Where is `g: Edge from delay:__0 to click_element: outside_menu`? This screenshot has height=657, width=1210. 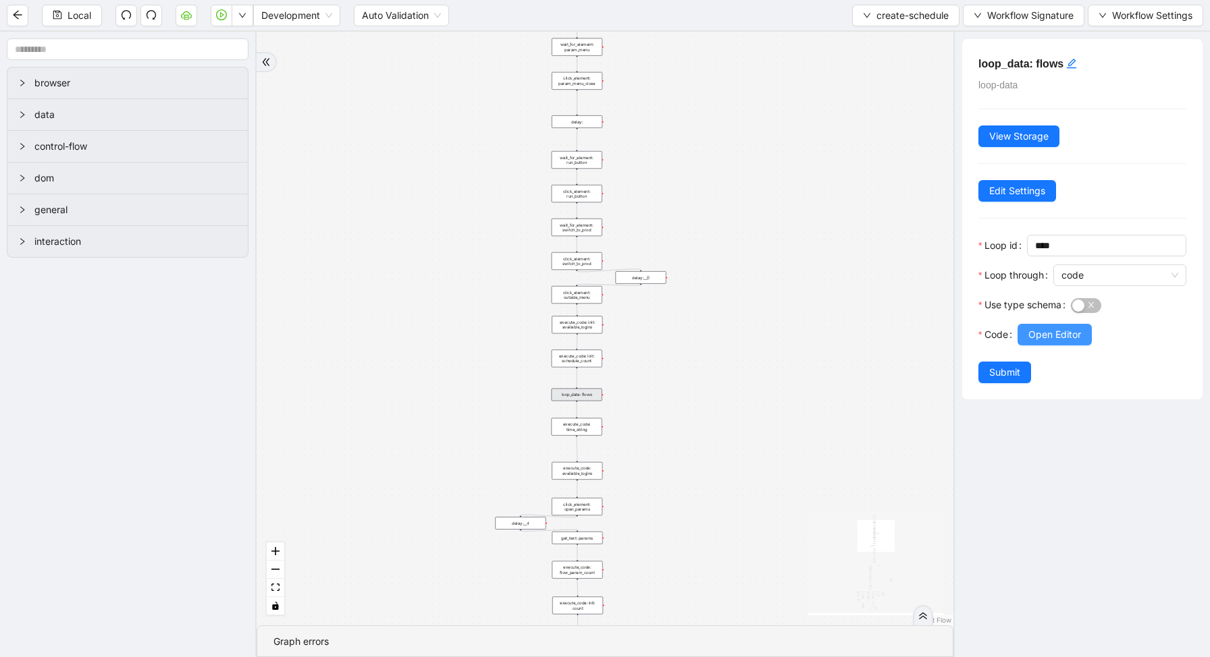 g: Edge from delay:__0 to click_element: outside_menu is located at coordinates (608, 285).